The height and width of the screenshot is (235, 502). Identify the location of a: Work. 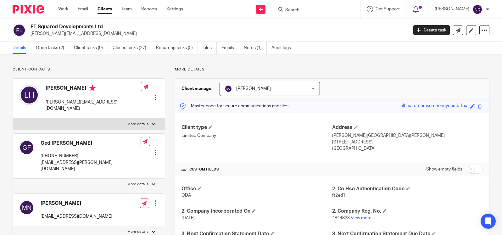
(63, 9).